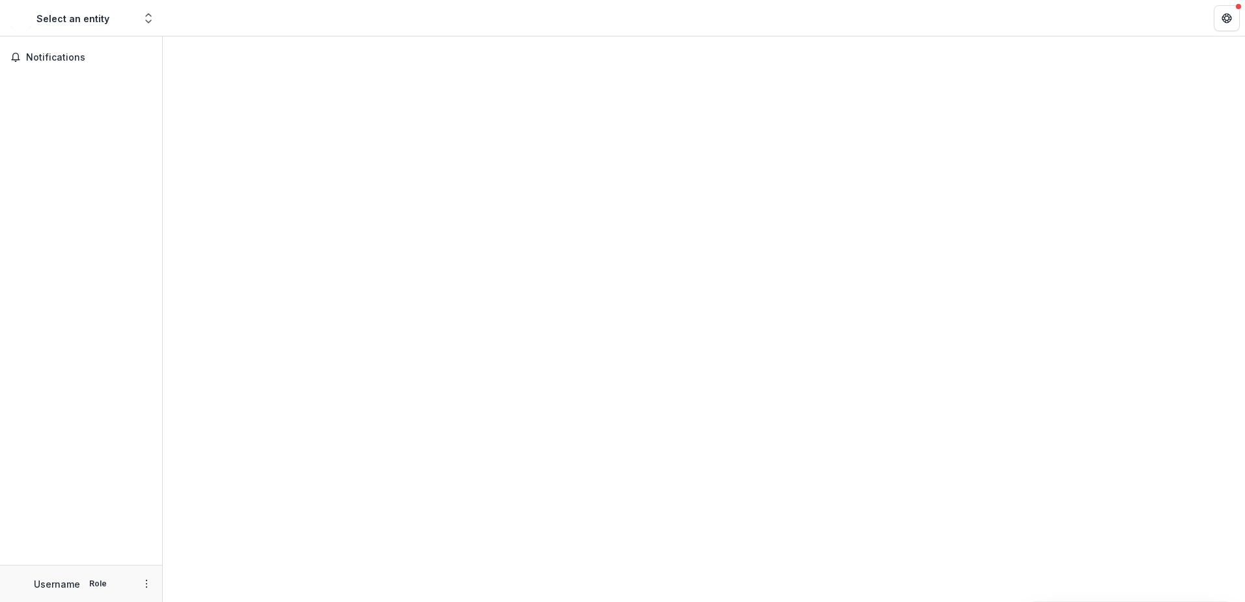 This screenshot has width=1245, height=602. I want to click on span: Notifications, so click(89, 57).